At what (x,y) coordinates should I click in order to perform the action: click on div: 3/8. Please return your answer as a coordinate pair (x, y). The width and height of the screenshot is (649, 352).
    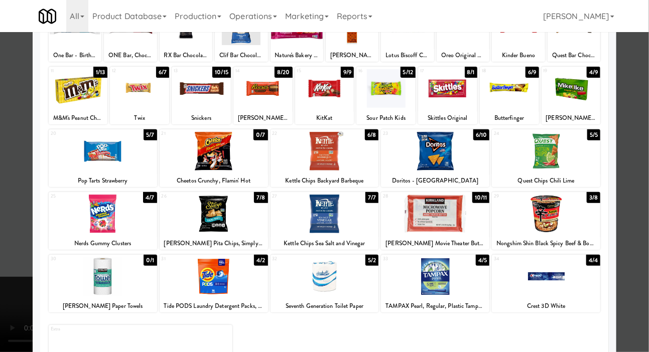
    Looking at the image, I should click on (593, 198).